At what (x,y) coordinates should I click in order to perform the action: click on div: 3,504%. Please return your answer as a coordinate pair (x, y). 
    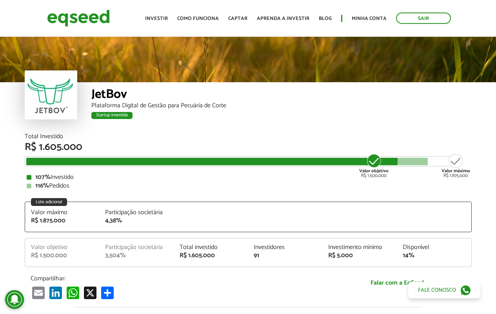
    Looking at the image, I should click on (136, 256).